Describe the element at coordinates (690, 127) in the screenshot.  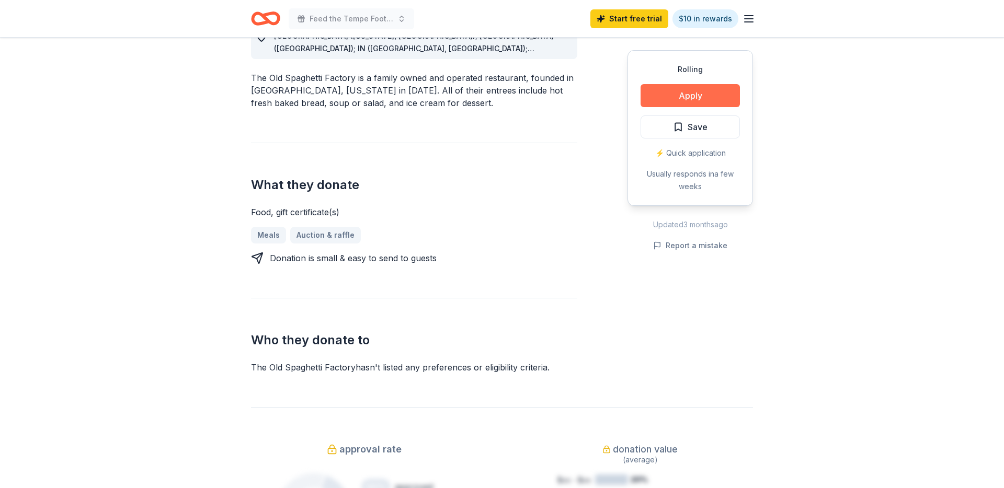
I see `button: Save` at that location.